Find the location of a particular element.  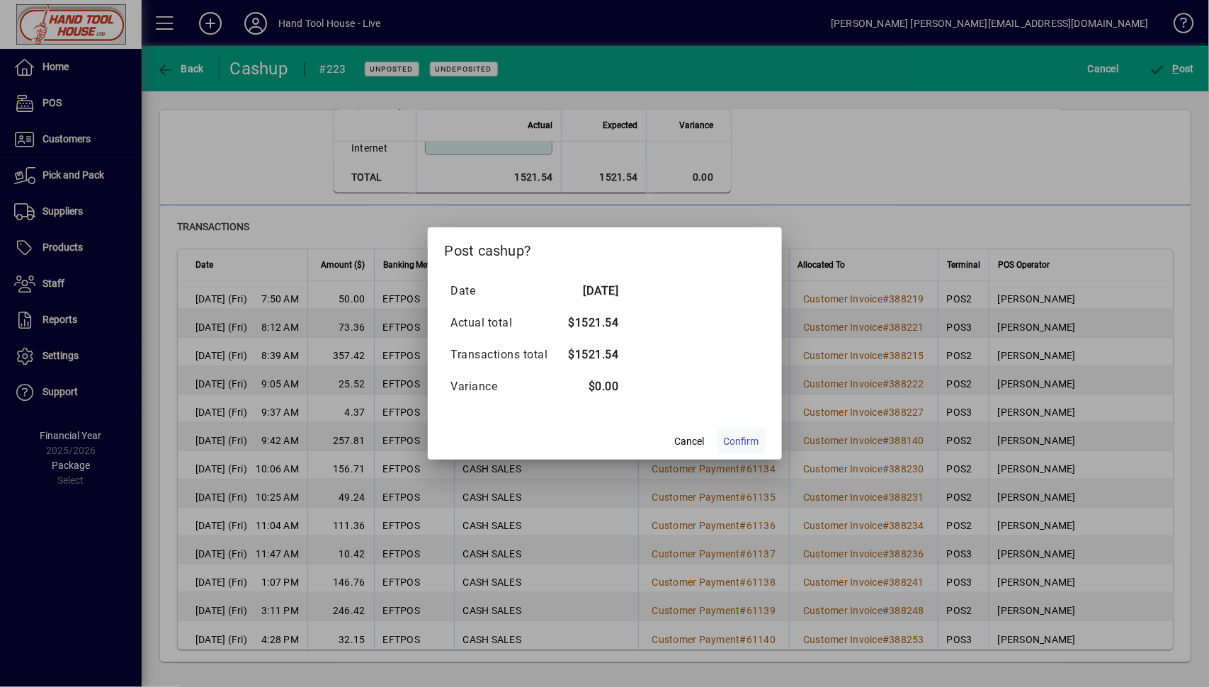

td: Actual total is located at coordinates (507, 322).